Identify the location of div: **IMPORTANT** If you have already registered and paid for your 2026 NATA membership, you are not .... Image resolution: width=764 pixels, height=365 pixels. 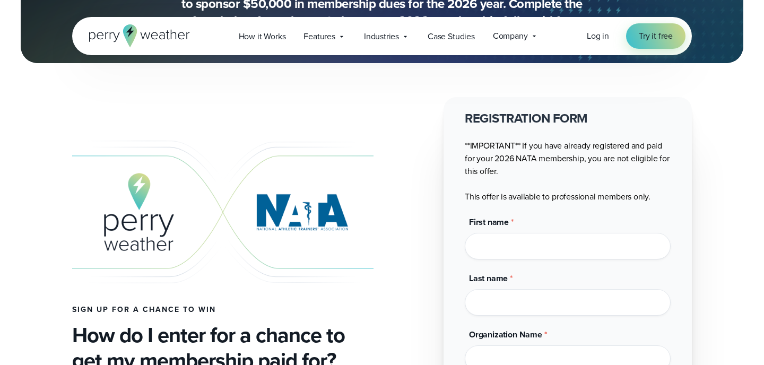
(567, 156).